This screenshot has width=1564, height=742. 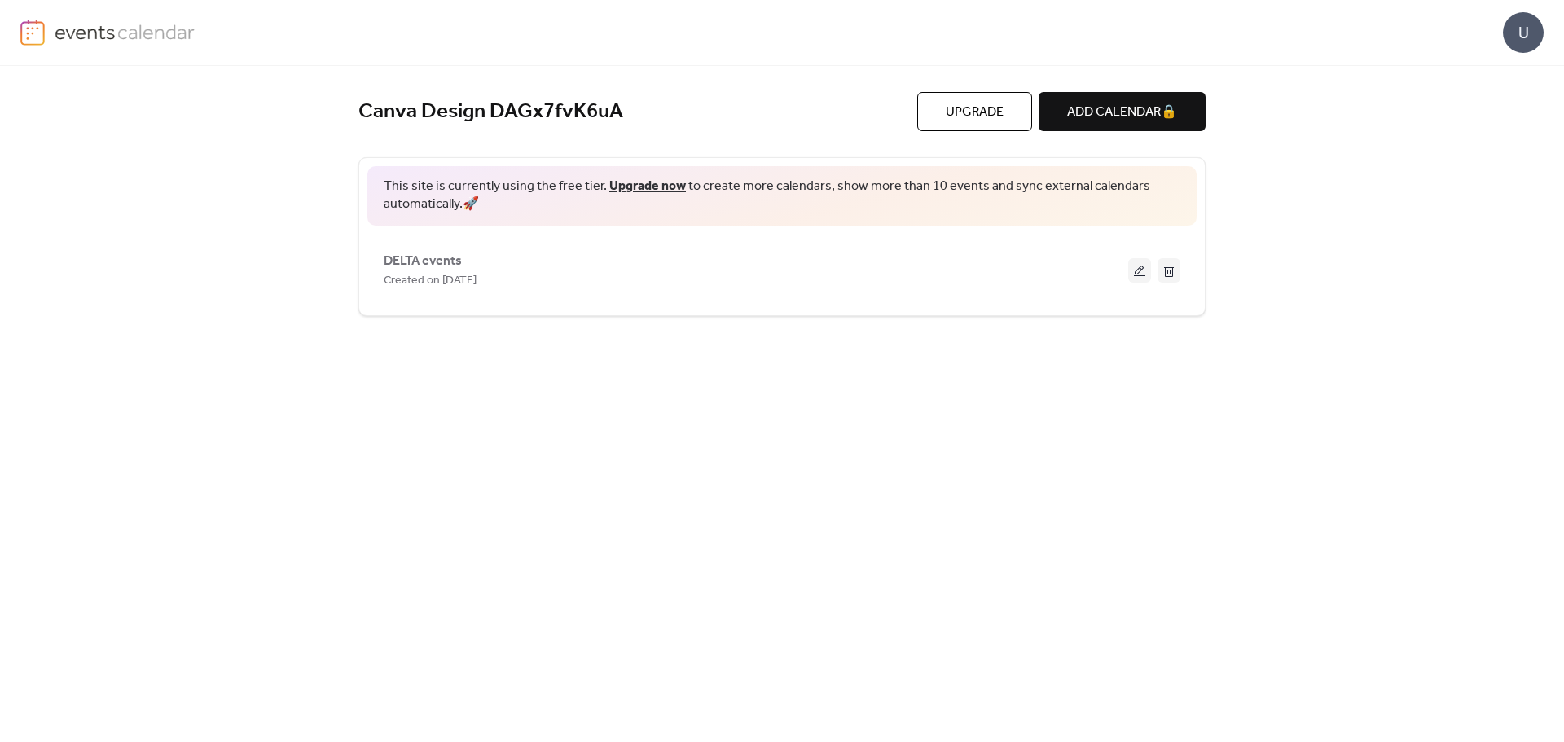 I want to click on div: U, so click(x=1524, y=33).